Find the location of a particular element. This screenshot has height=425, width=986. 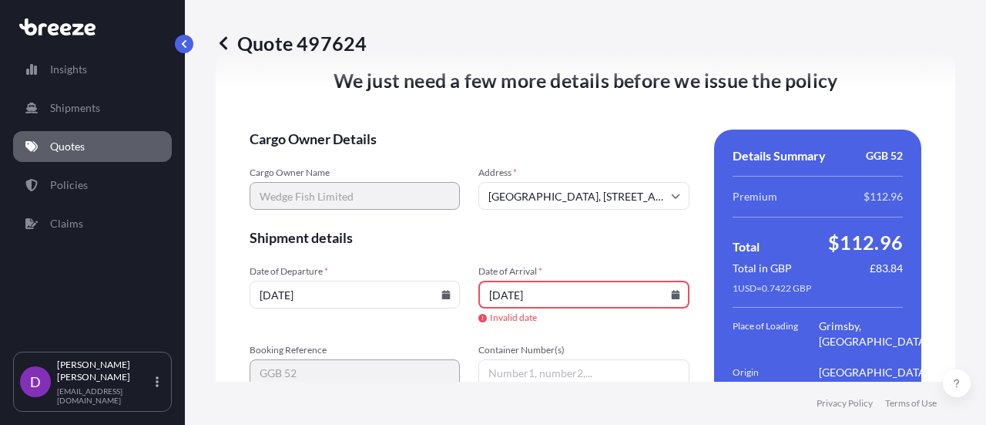

a: Privacy Policy is located at coordinates (844, 403).